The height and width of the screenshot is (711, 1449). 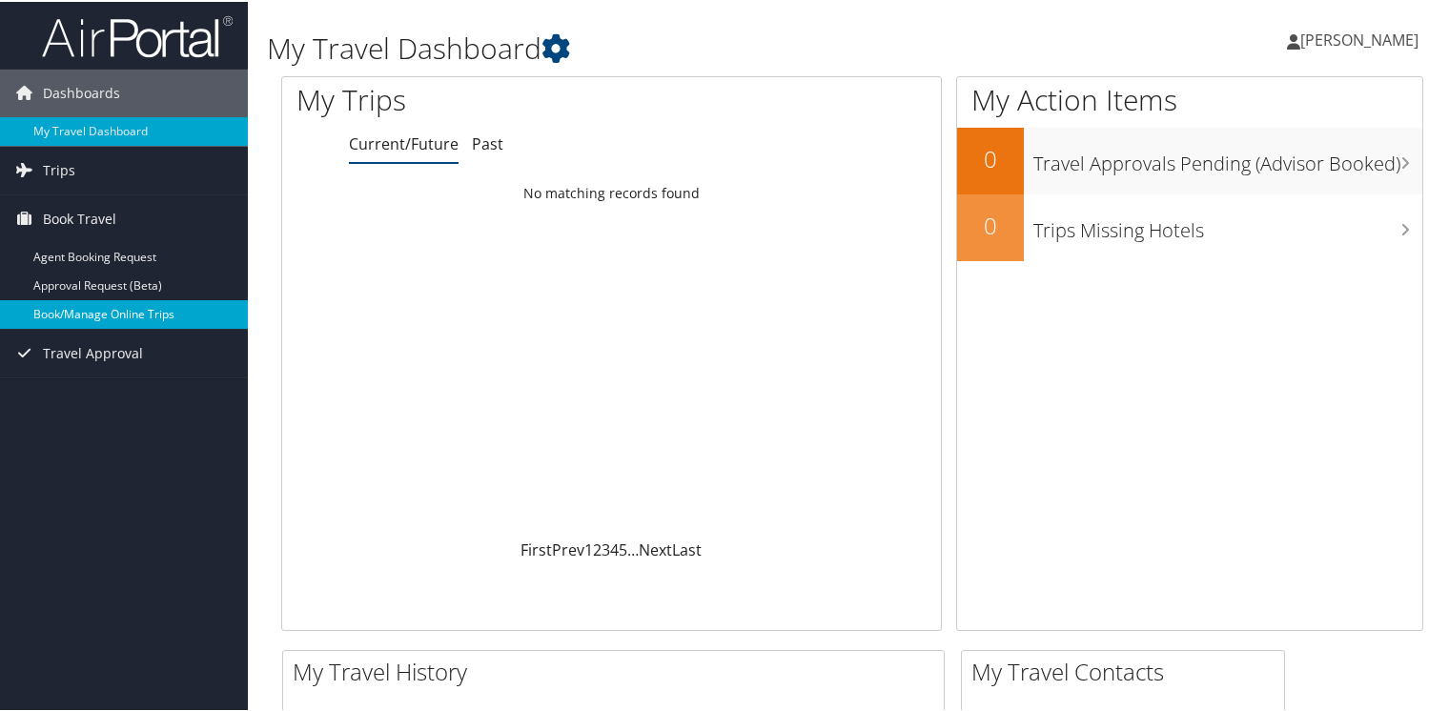 What do you see at coordinates (79, 217) in the screenshot?
I see `span: Book Travel` at bounding box center [79, 217].